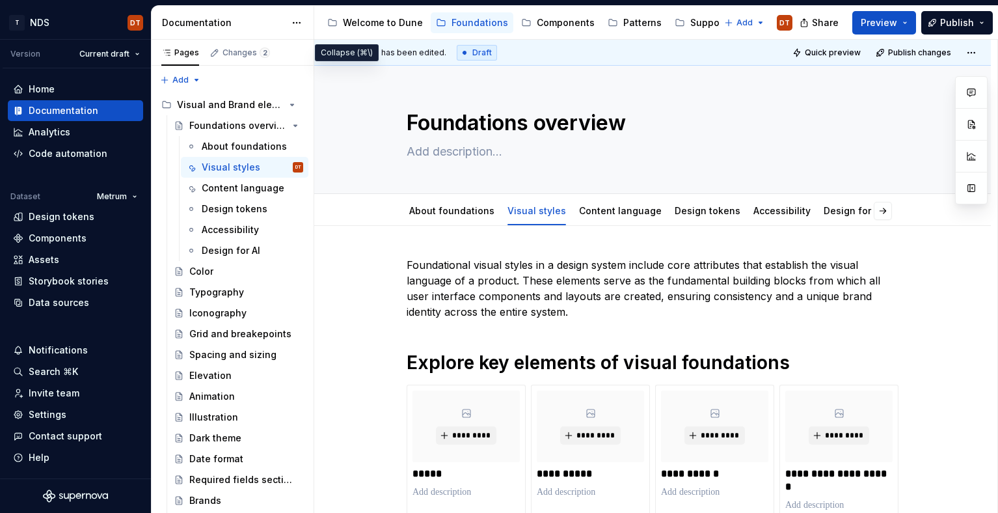 The image size is (998, 513). Describe the element at coordinates (48, 415) in the screenshot. I see `div: Settings` at that location.